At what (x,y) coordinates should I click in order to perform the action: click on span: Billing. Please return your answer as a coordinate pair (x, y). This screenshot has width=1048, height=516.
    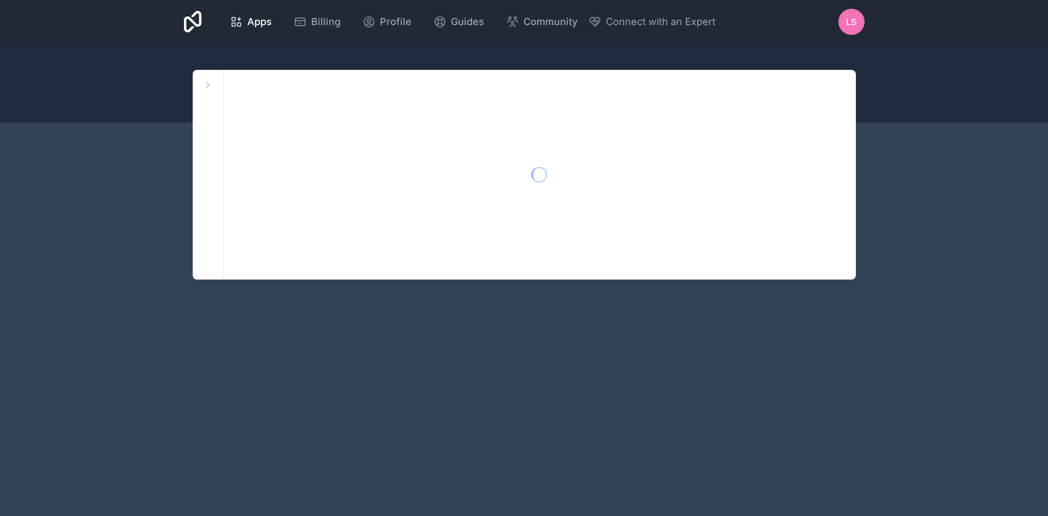
    Looking at the image, I should click on (326, 22).